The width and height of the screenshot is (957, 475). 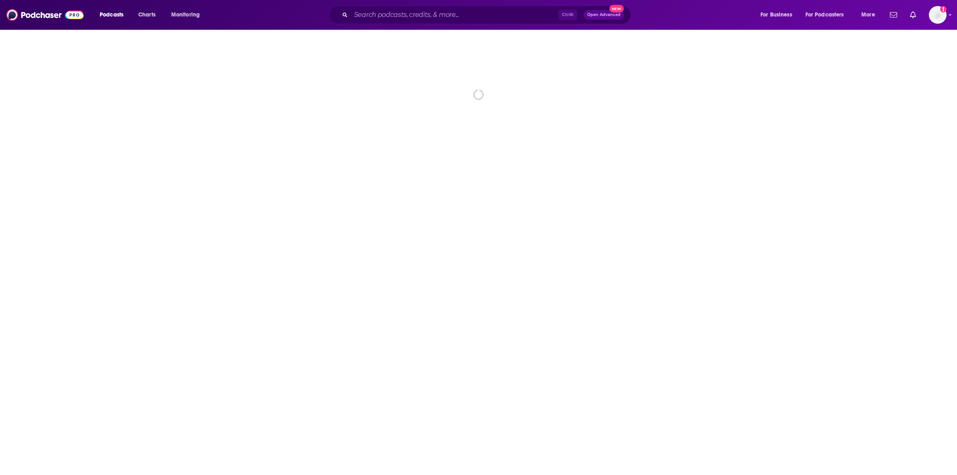 What do you see at coordinates (45, 15) in the screenshot?
I see `img: Podchaser - Follow, Share and Rate Podcasts` at bounding box center [45, 15].